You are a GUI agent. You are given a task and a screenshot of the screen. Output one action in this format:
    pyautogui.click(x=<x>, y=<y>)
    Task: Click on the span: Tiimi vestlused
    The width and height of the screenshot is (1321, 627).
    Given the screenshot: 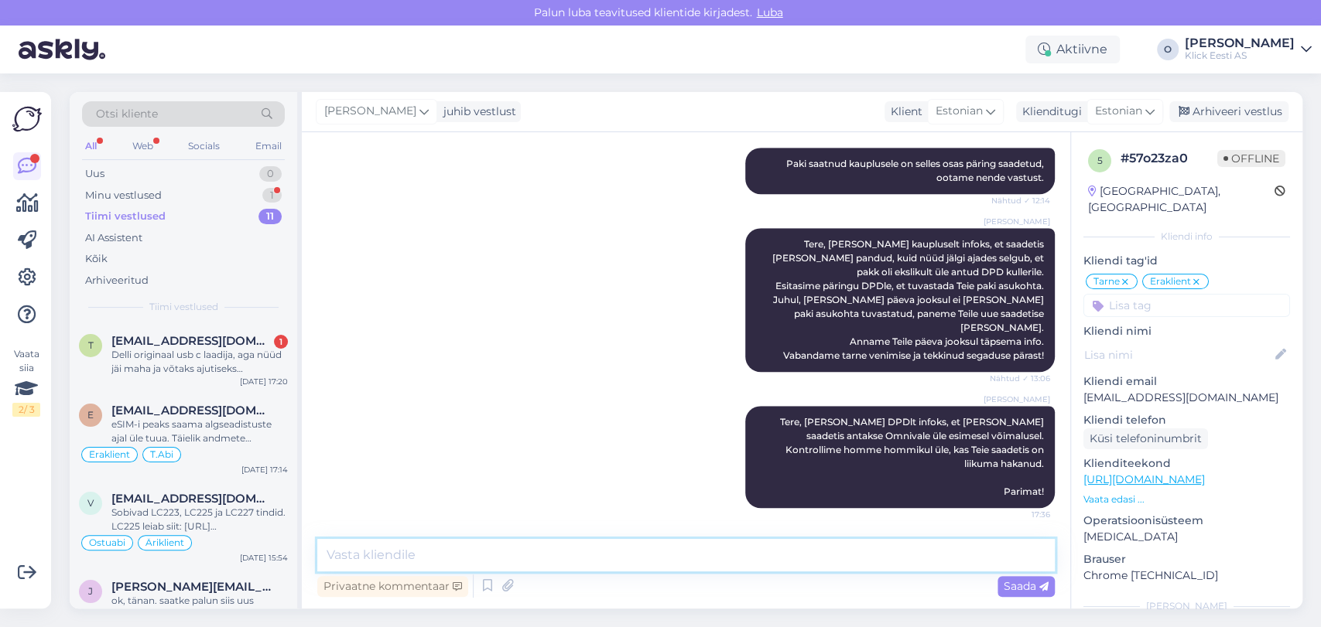 What is the action you would take?
    pyautogui.click(x=183, y=307)
    